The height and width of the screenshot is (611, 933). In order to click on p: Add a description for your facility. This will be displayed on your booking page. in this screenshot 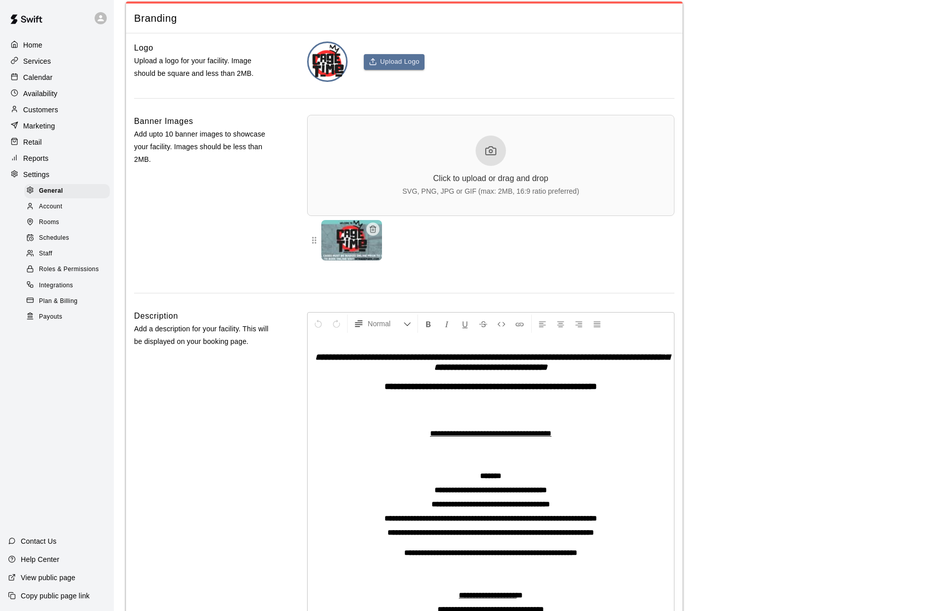, I will do `click(204, 336)`.